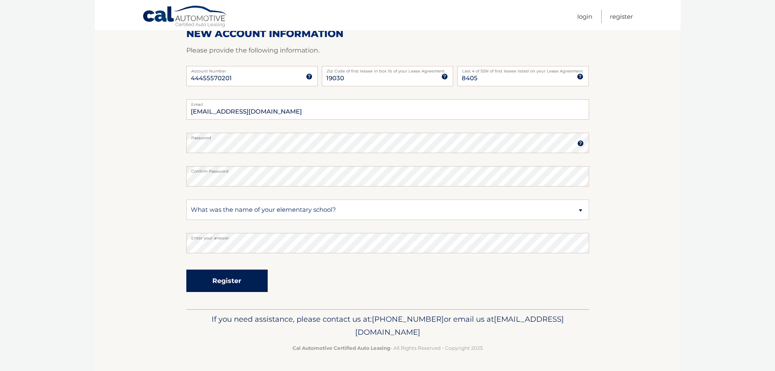 The width and height of the screenshot is (775, 371). What do you see at coordinates (387, 69) in the screenshot?
I see `label: Zip Code of first lessee in box 1b of your Lease Agreement` at bounding box center [387, 69].